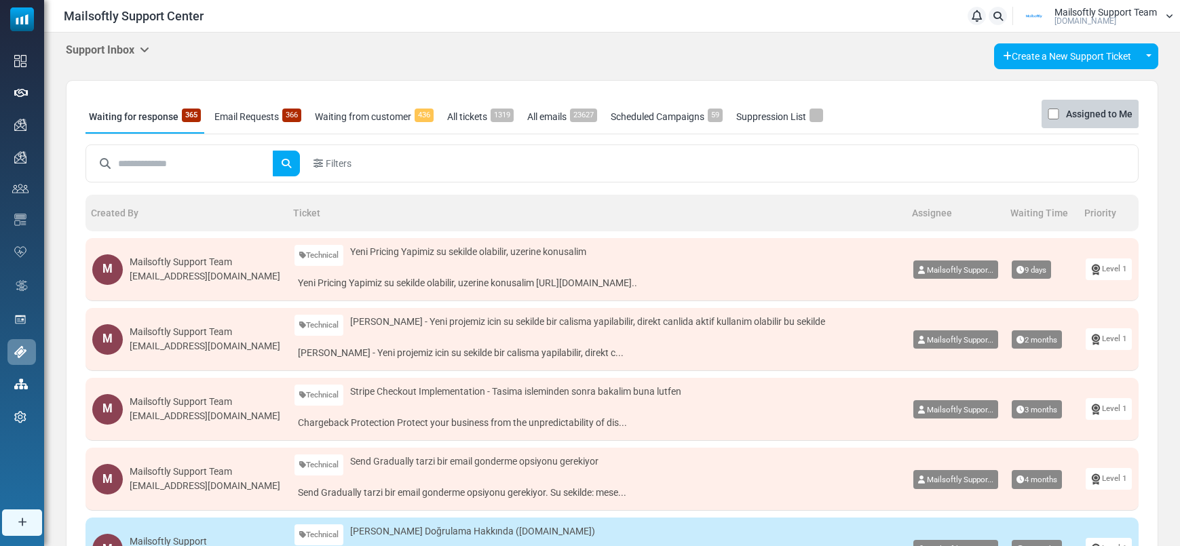 This screenshot has width=1180, height=546. I want to click on th: Priority, so click(1109, 213).